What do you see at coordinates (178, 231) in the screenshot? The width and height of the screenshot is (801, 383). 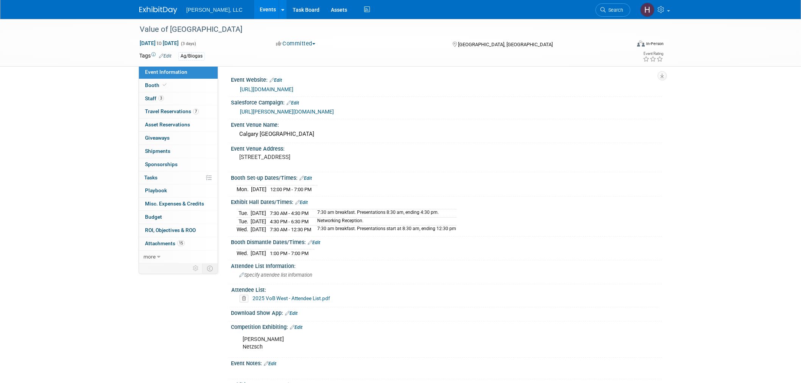 I see `a: ROI, Objectives & ROO` at bounding box center [178, 231].